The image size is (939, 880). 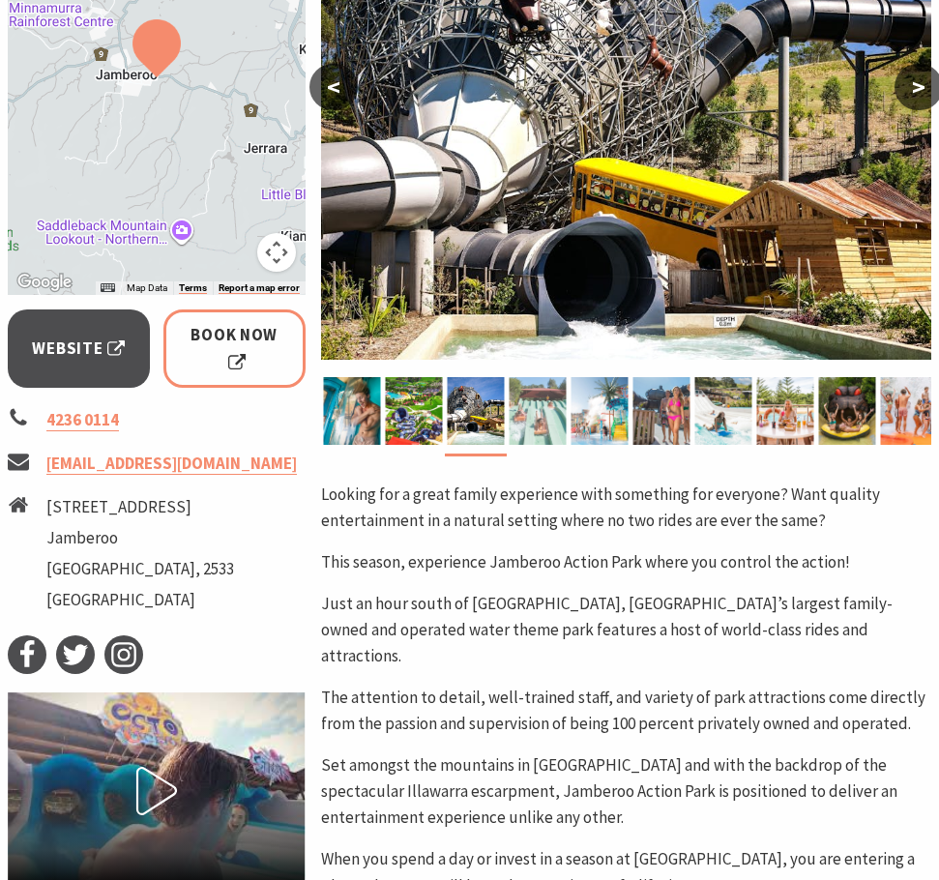 I want to click on a: Book Now, so click(x=234, y=348).